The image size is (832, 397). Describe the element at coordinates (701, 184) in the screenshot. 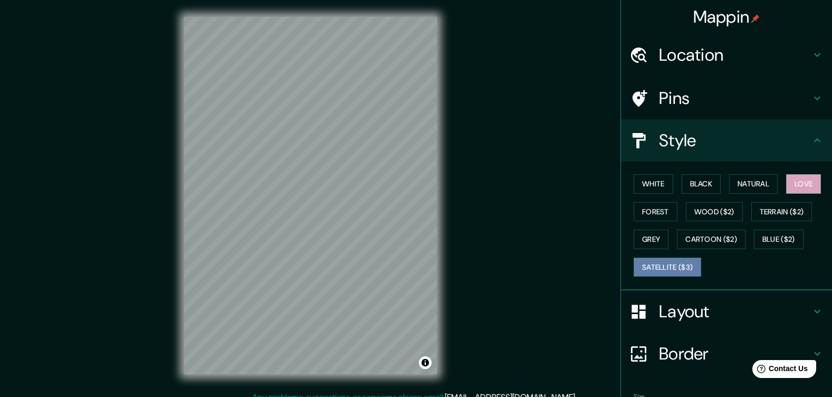

I see `button: Black` at that location.